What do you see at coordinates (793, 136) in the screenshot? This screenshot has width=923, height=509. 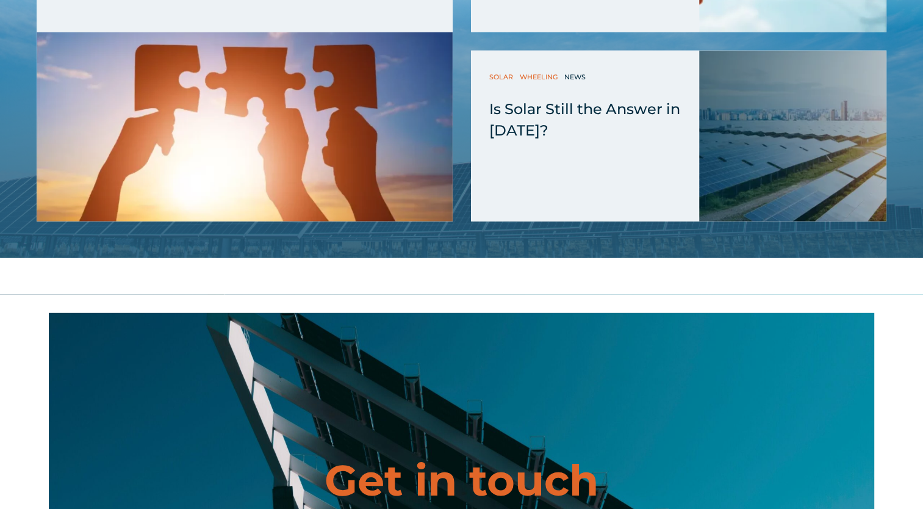 I see `img: Solar Energy Commercial and Industrial Wheeling` at bounding box center [793, 136].